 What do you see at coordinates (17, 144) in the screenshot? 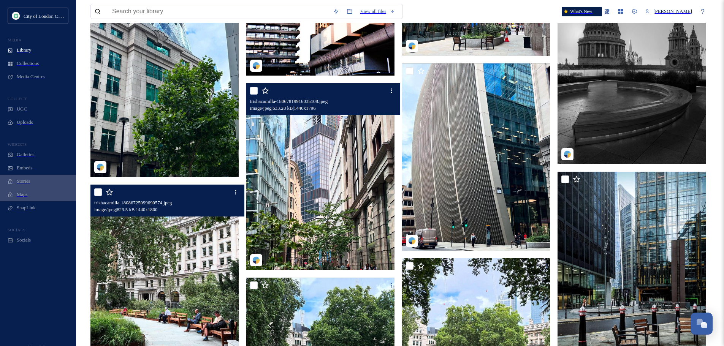
I see `span: WIDGETS` at bounding box center [17, 144].